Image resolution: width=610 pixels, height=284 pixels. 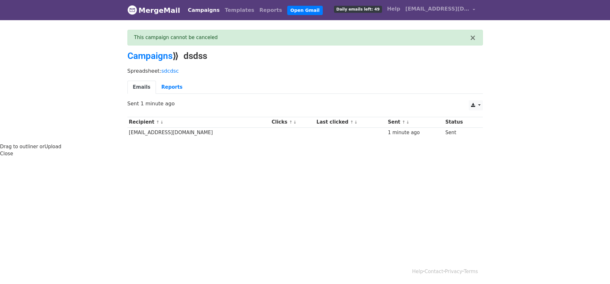 I want to click on h2: ⟫ dsdss, so click(x=305, y=56).